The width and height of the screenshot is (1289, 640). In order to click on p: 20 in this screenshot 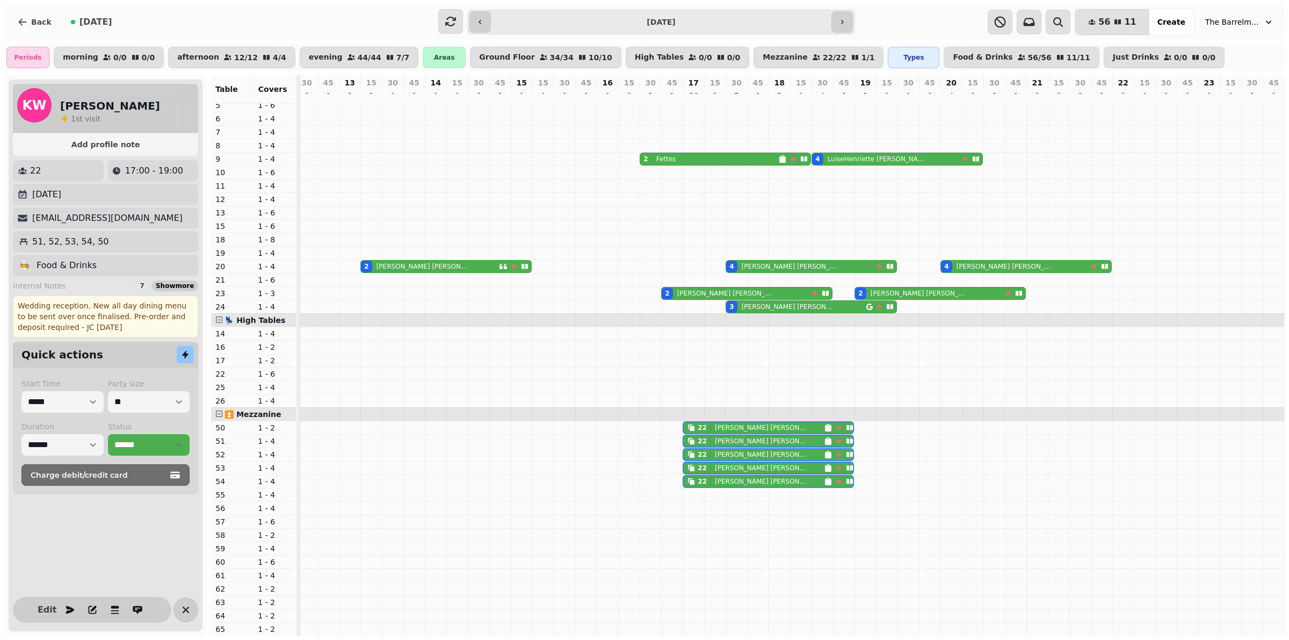, I will do `click(232, 266)`.